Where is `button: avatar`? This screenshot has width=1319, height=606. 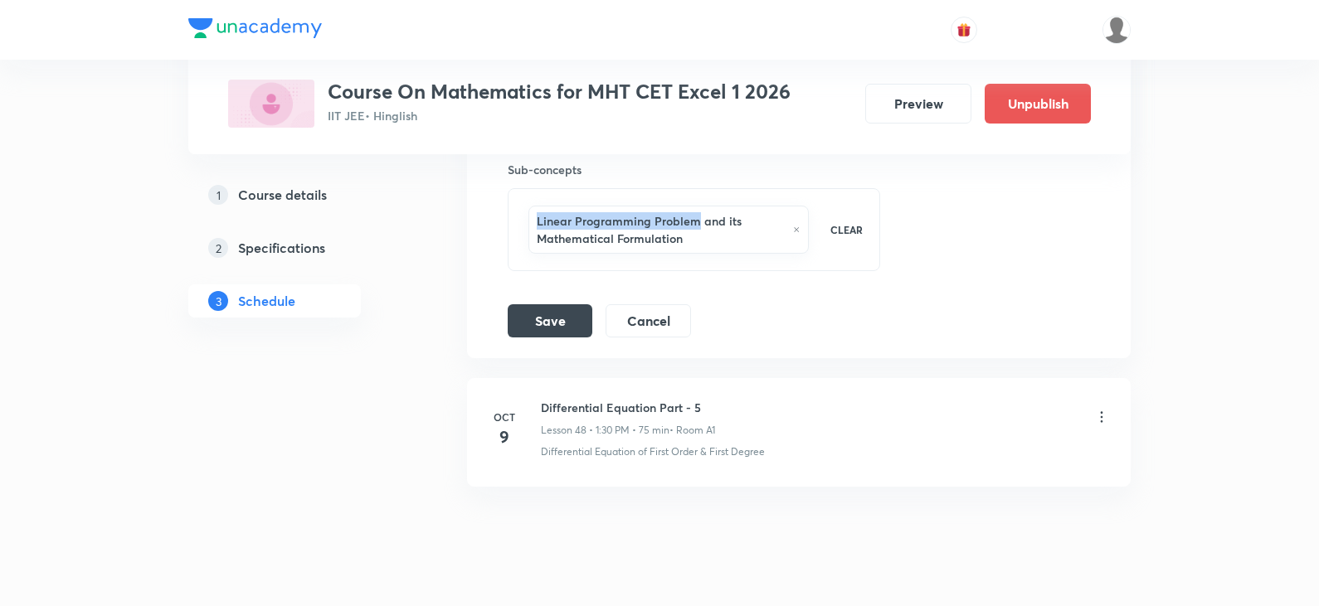 button: avatar is located at coordinates (964, 30).